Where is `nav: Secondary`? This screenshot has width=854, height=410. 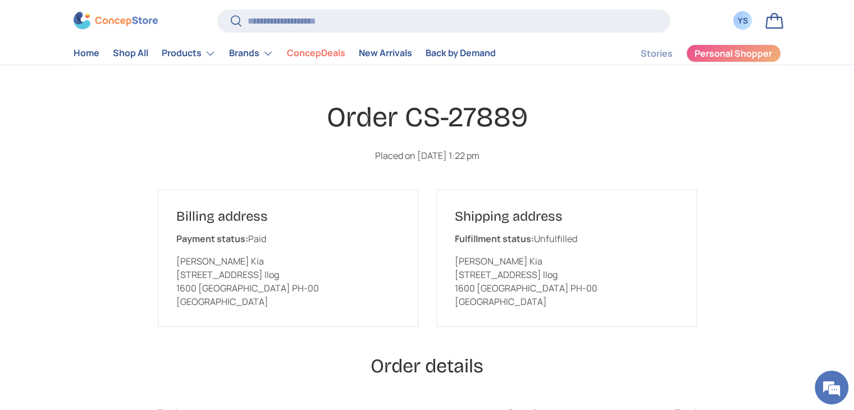 nav: Secondary is located at coordinates (697, 53).